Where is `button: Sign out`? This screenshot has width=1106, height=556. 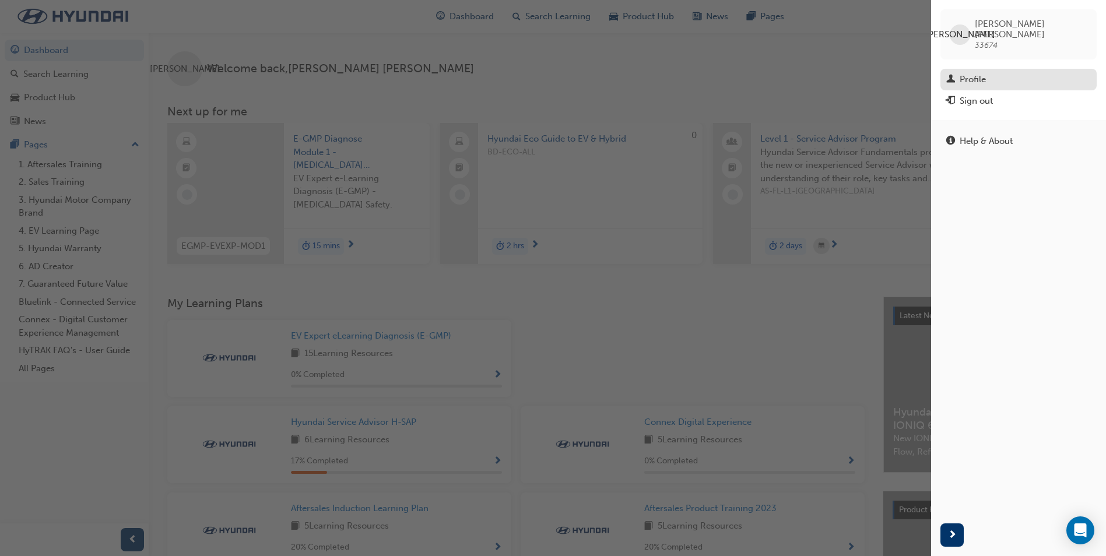
button: Sign out is located at coordinates (1019, 101).